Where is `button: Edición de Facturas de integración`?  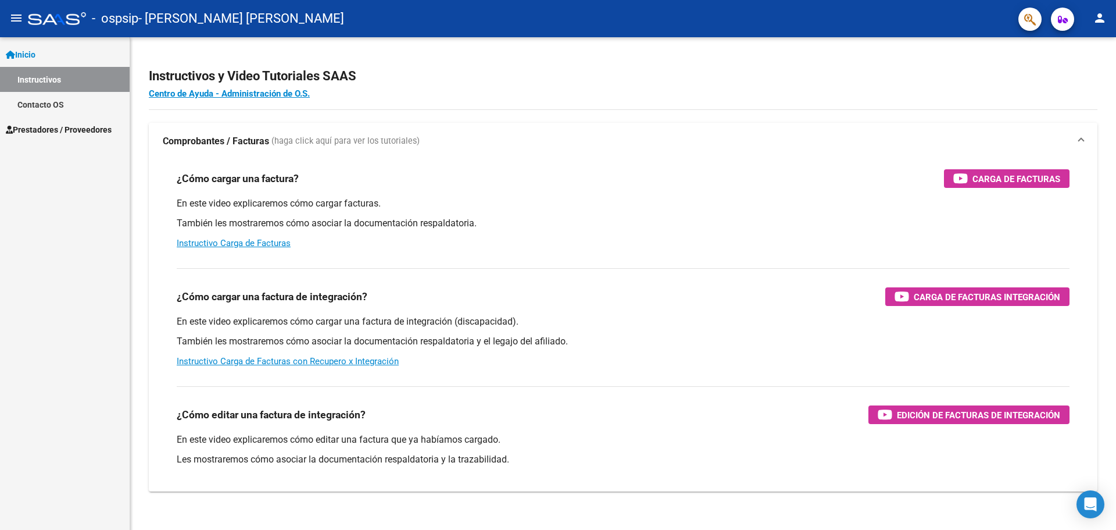
button: Edición de Facturas de integración is located at coordinates (969, 414).